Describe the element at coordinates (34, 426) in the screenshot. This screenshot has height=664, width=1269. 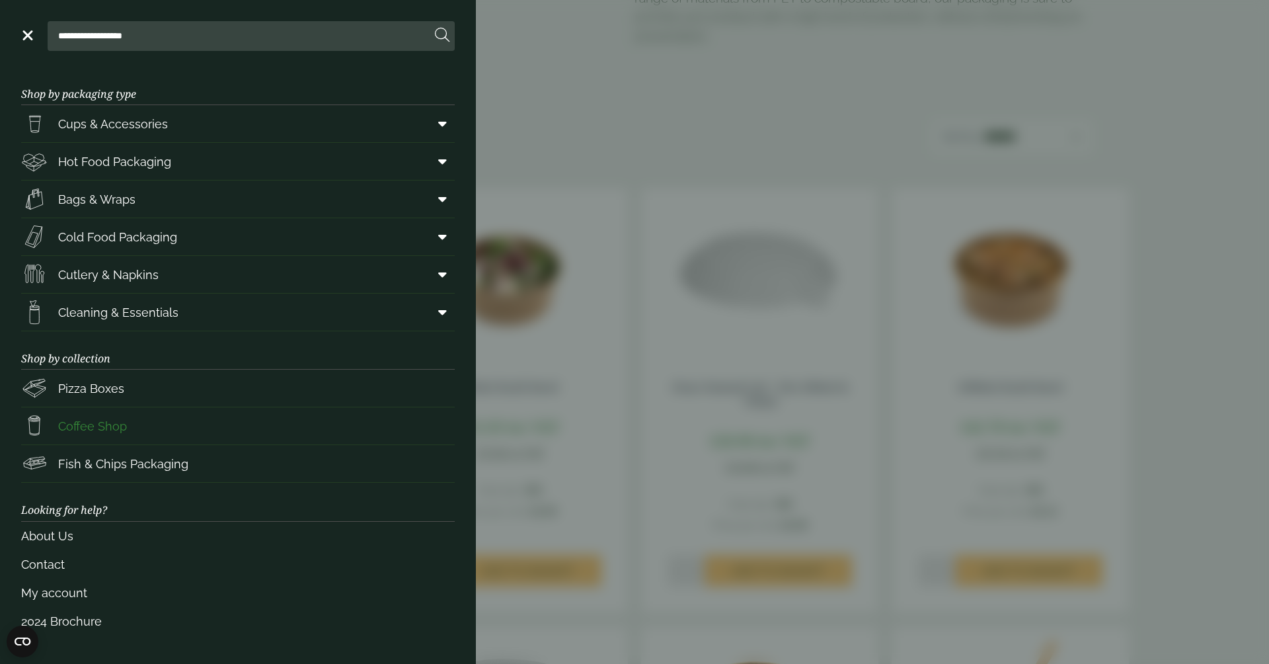
I see `img: HotDrink_paperCup.svg` at that location.